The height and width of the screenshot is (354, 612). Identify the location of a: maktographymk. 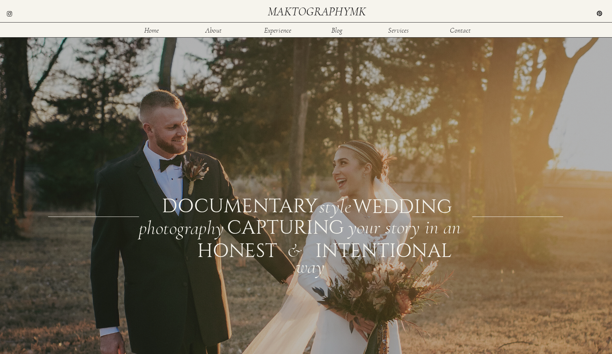
(318, 11).